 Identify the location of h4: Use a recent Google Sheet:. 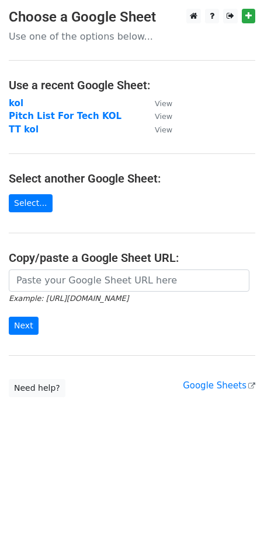
(132, 85).